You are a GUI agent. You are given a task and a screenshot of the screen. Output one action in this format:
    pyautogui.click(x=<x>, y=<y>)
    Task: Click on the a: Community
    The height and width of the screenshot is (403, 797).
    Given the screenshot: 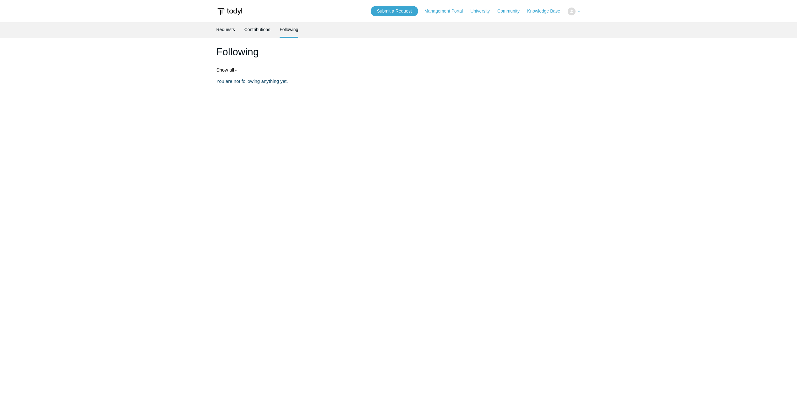 What is the action you would take?
    pyautogui.click(x=511, y=11)
    